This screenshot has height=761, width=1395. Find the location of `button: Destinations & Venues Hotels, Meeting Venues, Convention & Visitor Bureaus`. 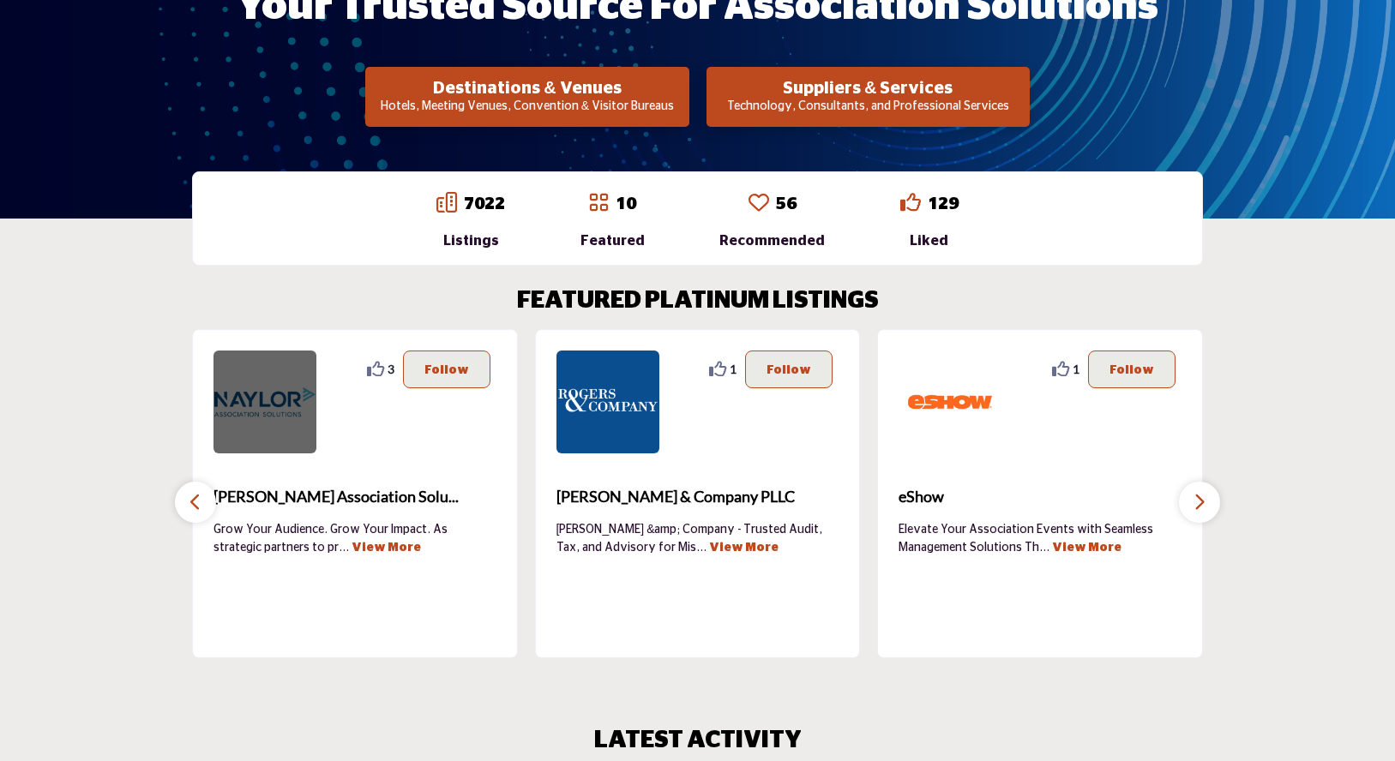

button: Destinations & Venues Hotels, Meeting Venues, Convention & Visitor Bureaus is located at coordinates (526, 97).